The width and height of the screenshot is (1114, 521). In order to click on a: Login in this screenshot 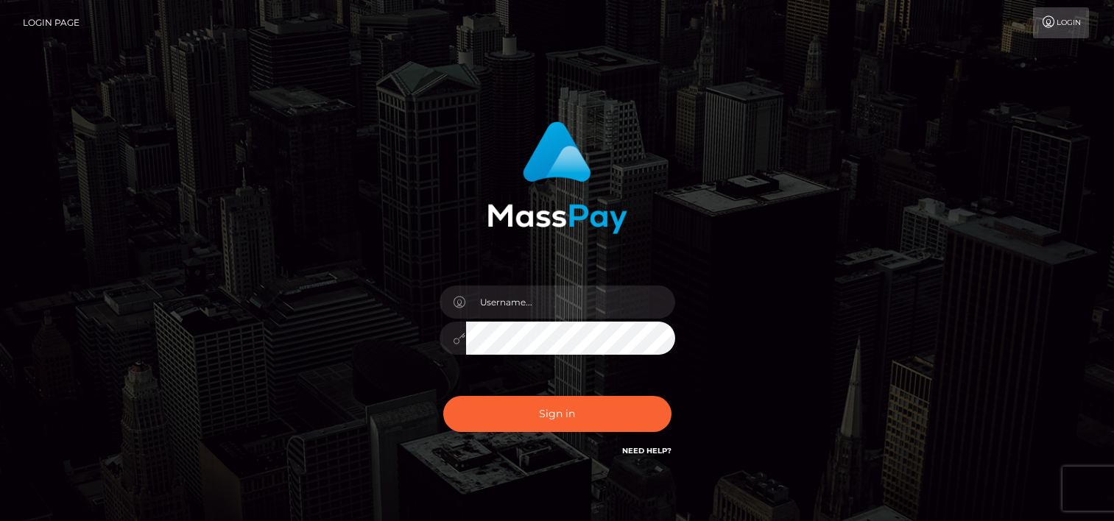, I will do `click(1061, 23)`.